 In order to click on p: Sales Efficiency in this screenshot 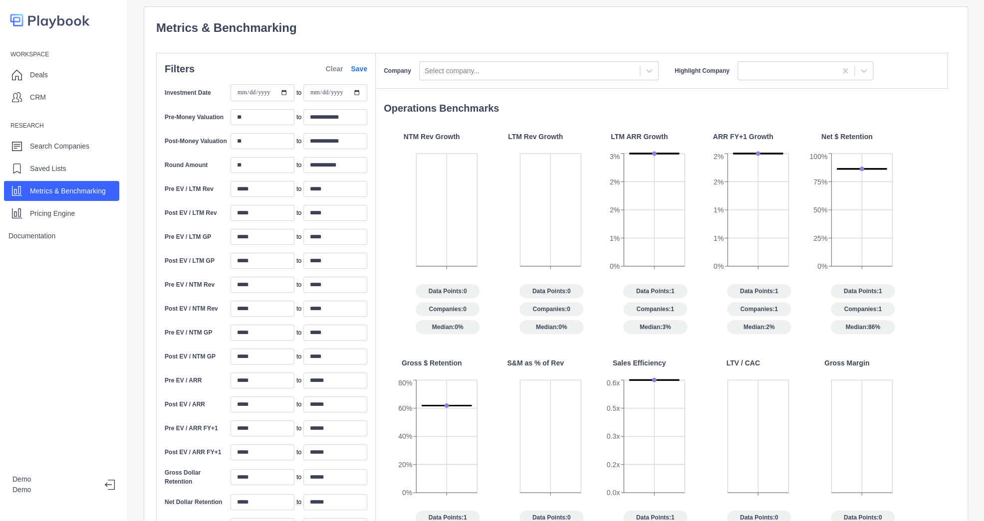, I will do `click(639, 363)`.